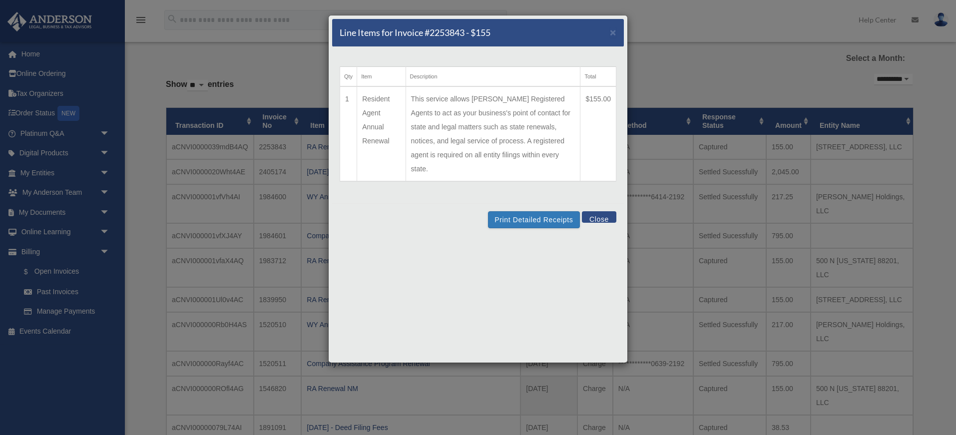 This screenshot has width=956, height=435. What do you see at coordinates (348, 134) in the screenshot?
I see `td: 1` at bounding box center [348, 134].